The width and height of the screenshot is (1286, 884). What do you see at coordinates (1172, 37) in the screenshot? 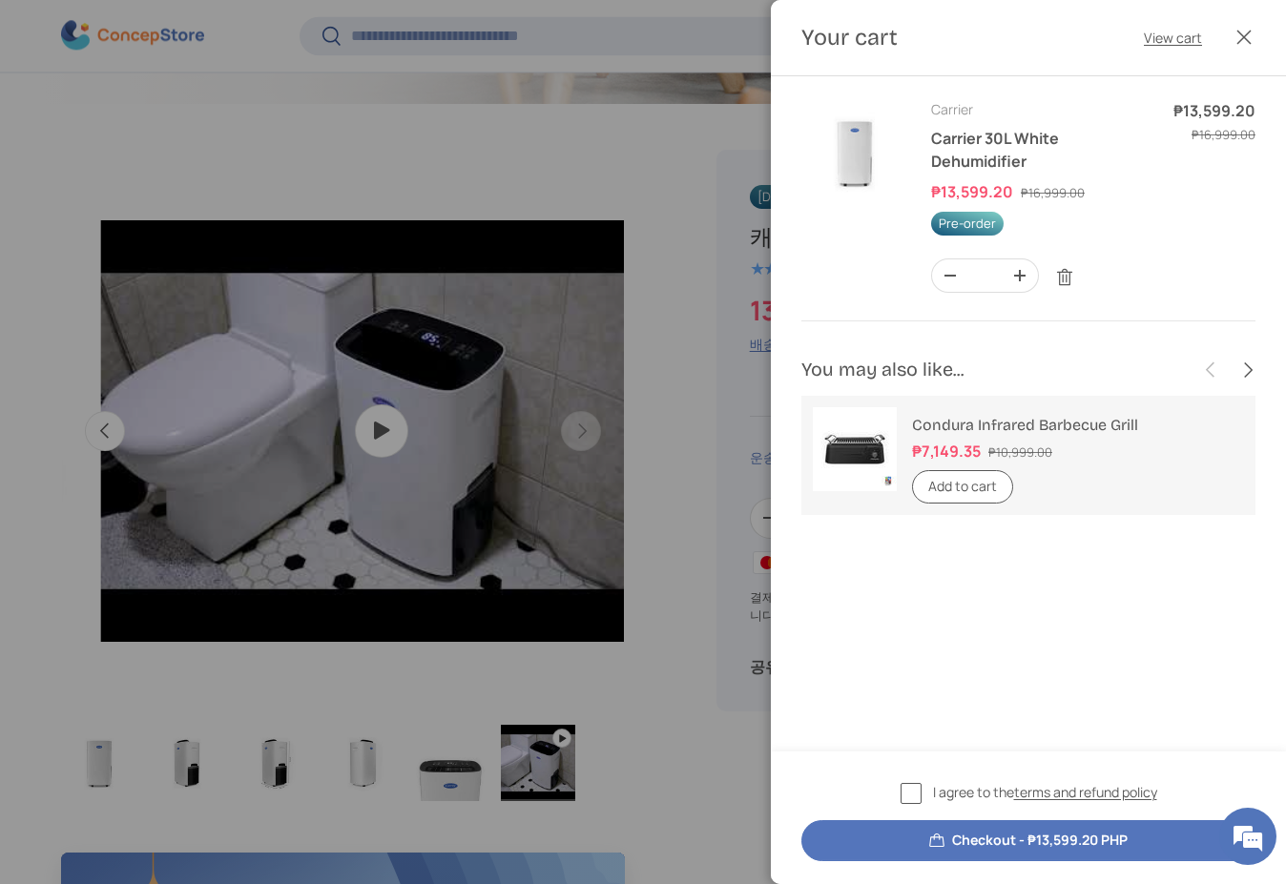
I see `a: View cart` at bounding box center [1172, 37].